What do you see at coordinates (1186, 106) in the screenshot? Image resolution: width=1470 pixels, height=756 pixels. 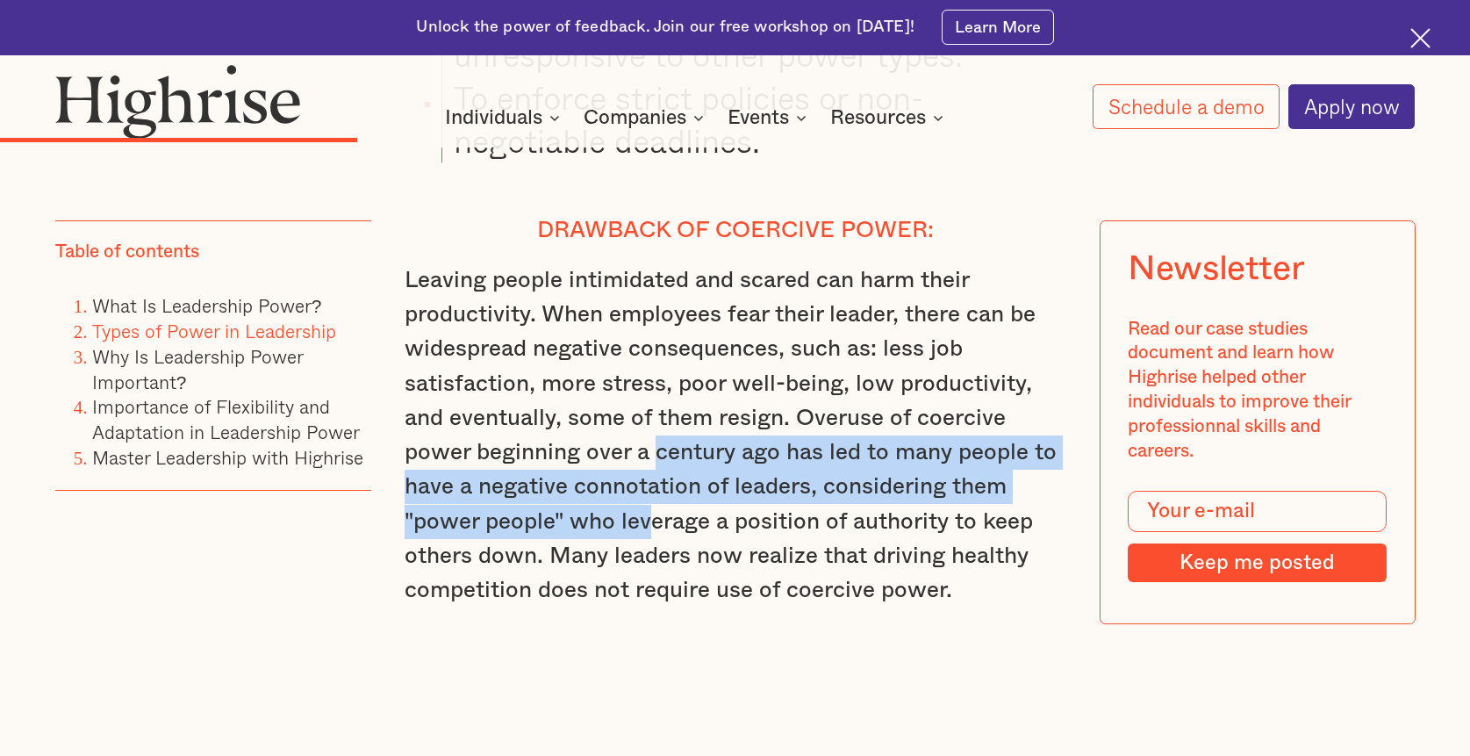 I see `a: Schedule a demo` at bounding box center [1186, 106].